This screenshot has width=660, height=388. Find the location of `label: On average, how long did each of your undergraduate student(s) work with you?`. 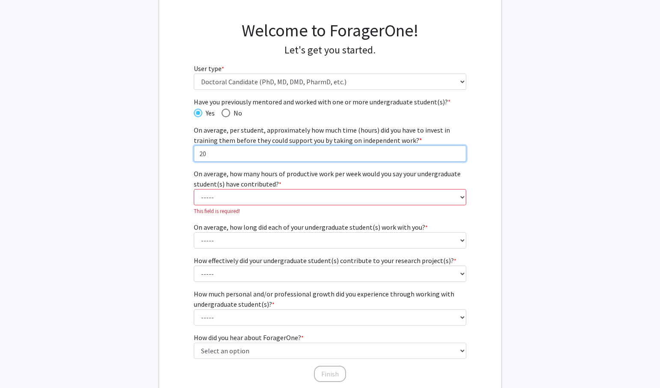

label: On average, how long did each of your undergraduate student(s) work with you? is located at coordinates (310, 227).